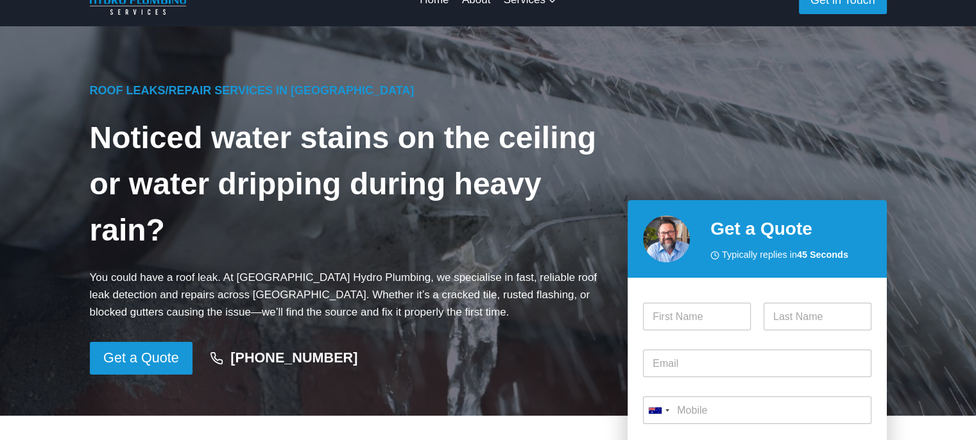  Describe the element at coordinates (757, 410) in the screenshot. I see `input: Mobile` at that location.